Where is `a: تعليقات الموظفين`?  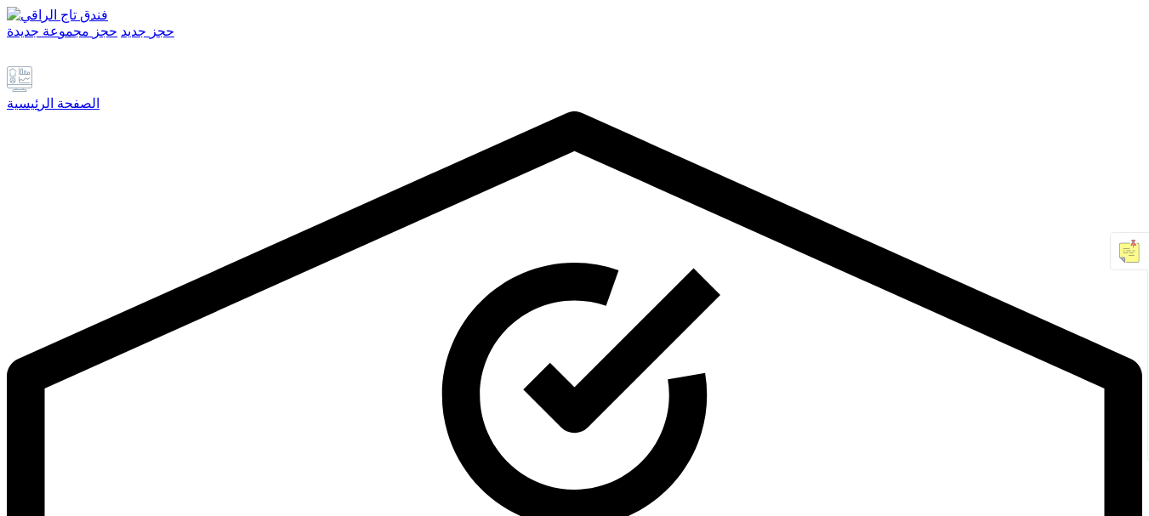 a: تعليقات الموظفين is located at coordinates (67, 58).